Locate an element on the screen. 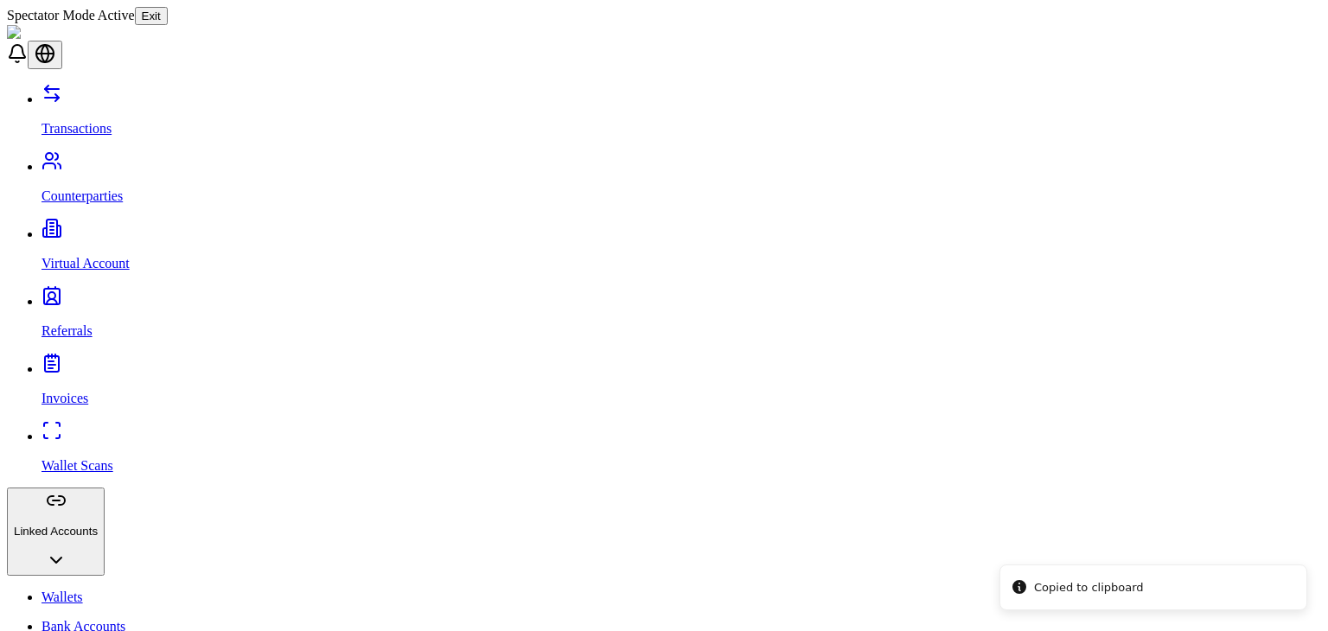 This screenshot has height=631, width=1328. p: Linked Accounts is located at coordinates (55, 531).